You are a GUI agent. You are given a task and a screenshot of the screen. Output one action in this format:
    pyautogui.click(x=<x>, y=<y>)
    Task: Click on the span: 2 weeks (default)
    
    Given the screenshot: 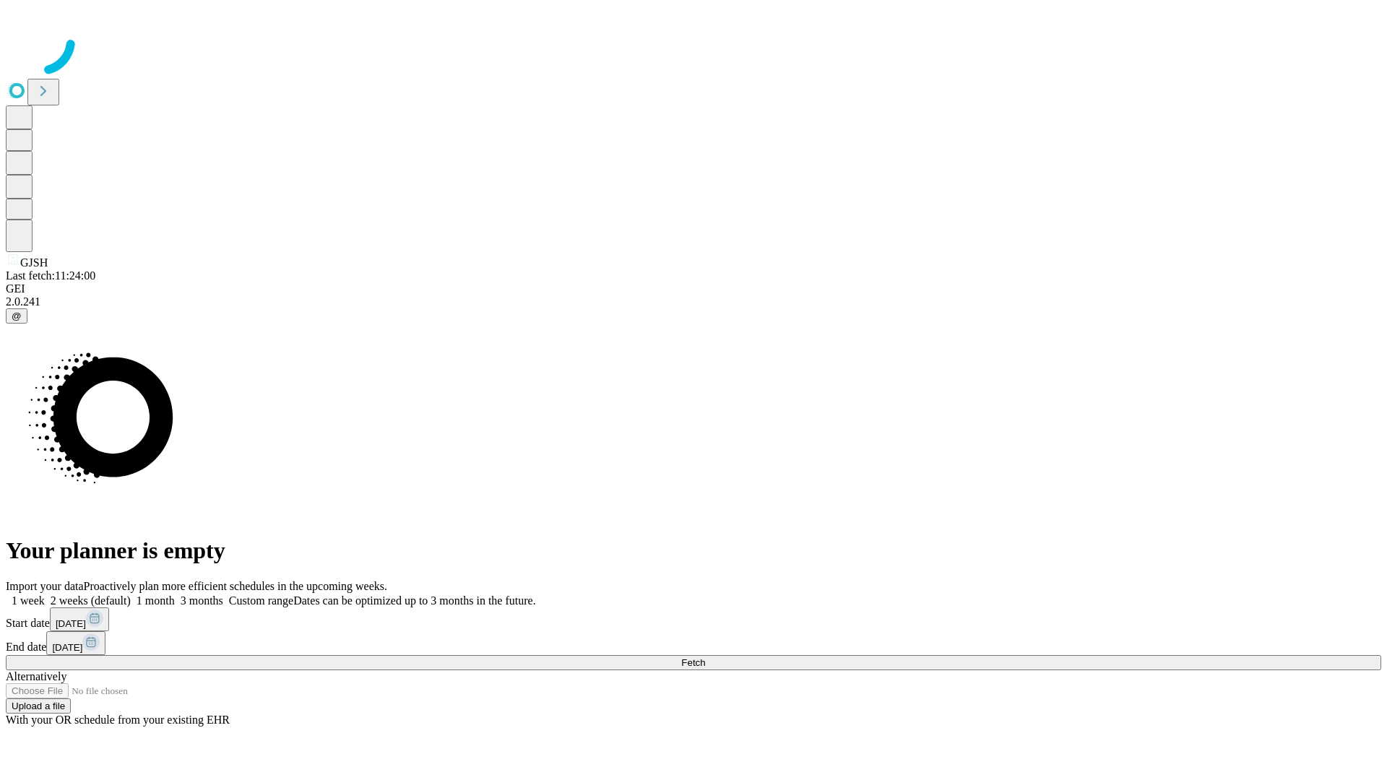 What is the action you would take?
    pyautogui.click(x=90, y=600)
    